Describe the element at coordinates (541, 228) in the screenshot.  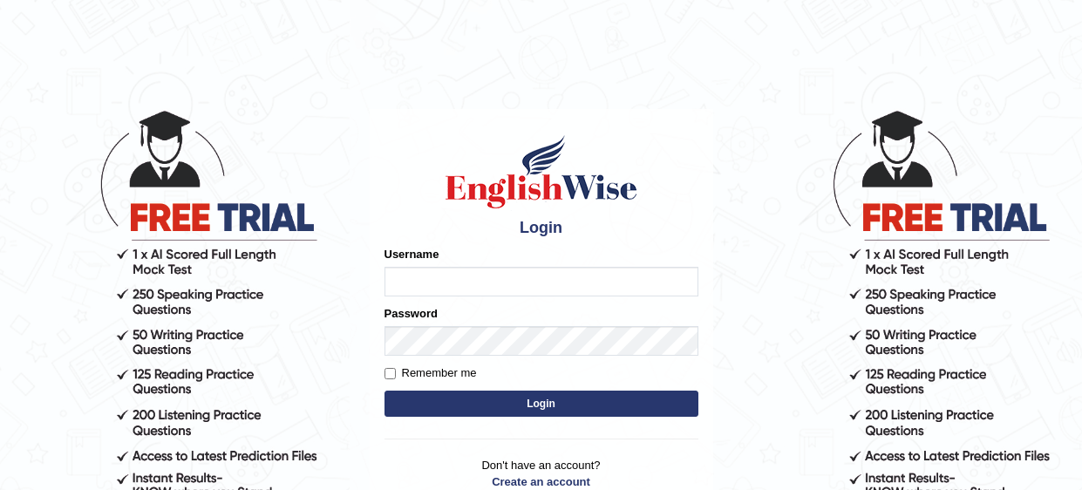
I see `h4: Login` at that location.